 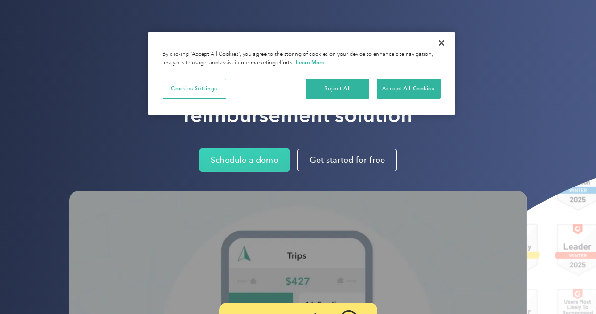 I want to click on a: More information about your privacy, opens in a new tab, so click(x=310, y=62).